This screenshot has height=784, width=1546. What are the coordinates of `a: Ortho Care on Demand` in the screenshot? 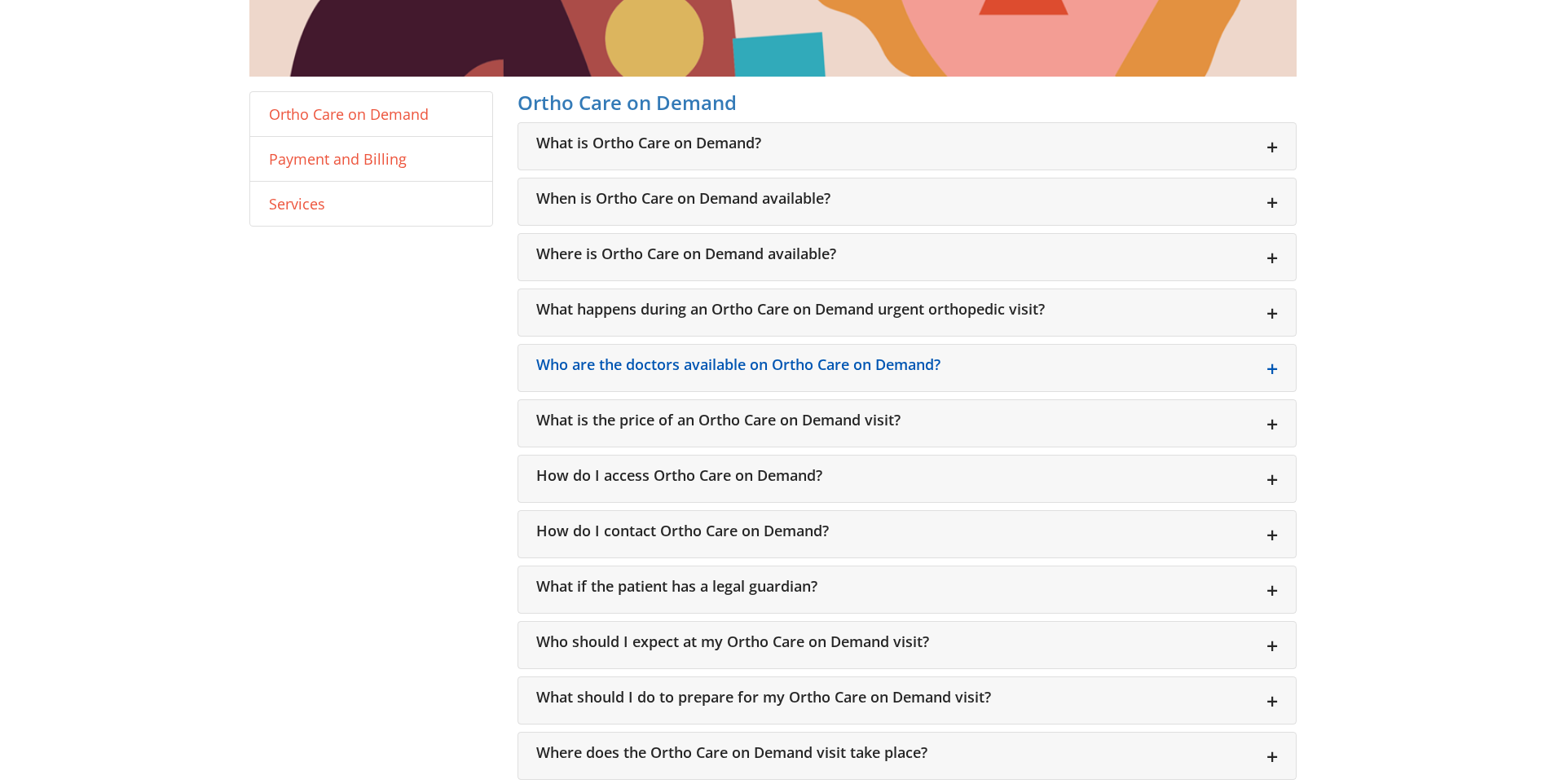 It's located at (349, 114).